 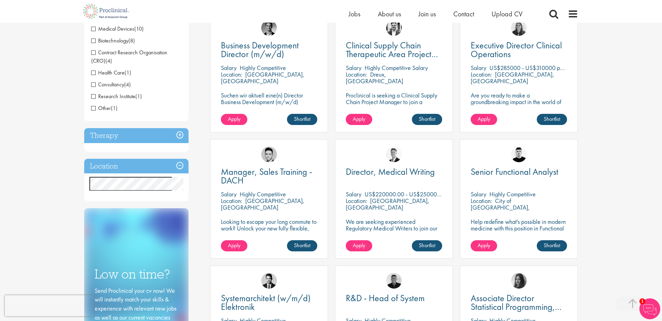 What do you see at coordinates (269, 154) in the screenshot?
I see `img: Connor Lynes` at bounding box center [269, 154].